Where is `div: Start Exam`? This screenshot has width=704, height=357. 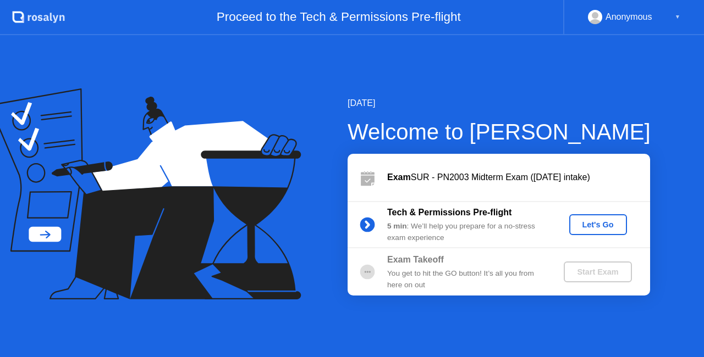 div: Start Exam is located at coordinates (597, 272).